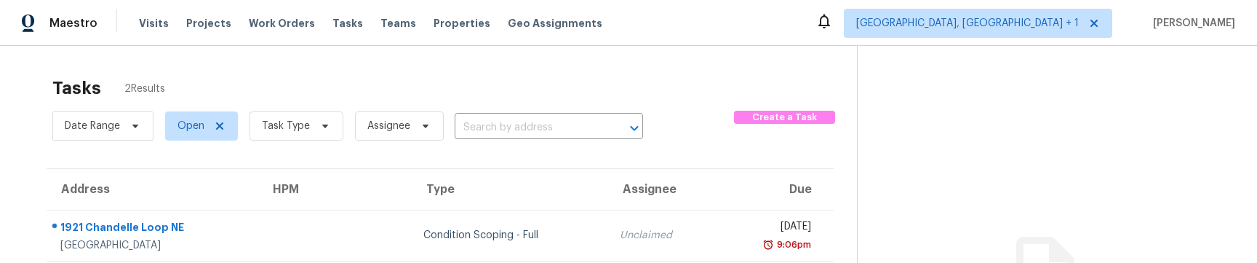 This screenshot has width=1257, height=263. Describe the element at coordinates (510, 189) in the screenshot. I see `th: Type` at that location.